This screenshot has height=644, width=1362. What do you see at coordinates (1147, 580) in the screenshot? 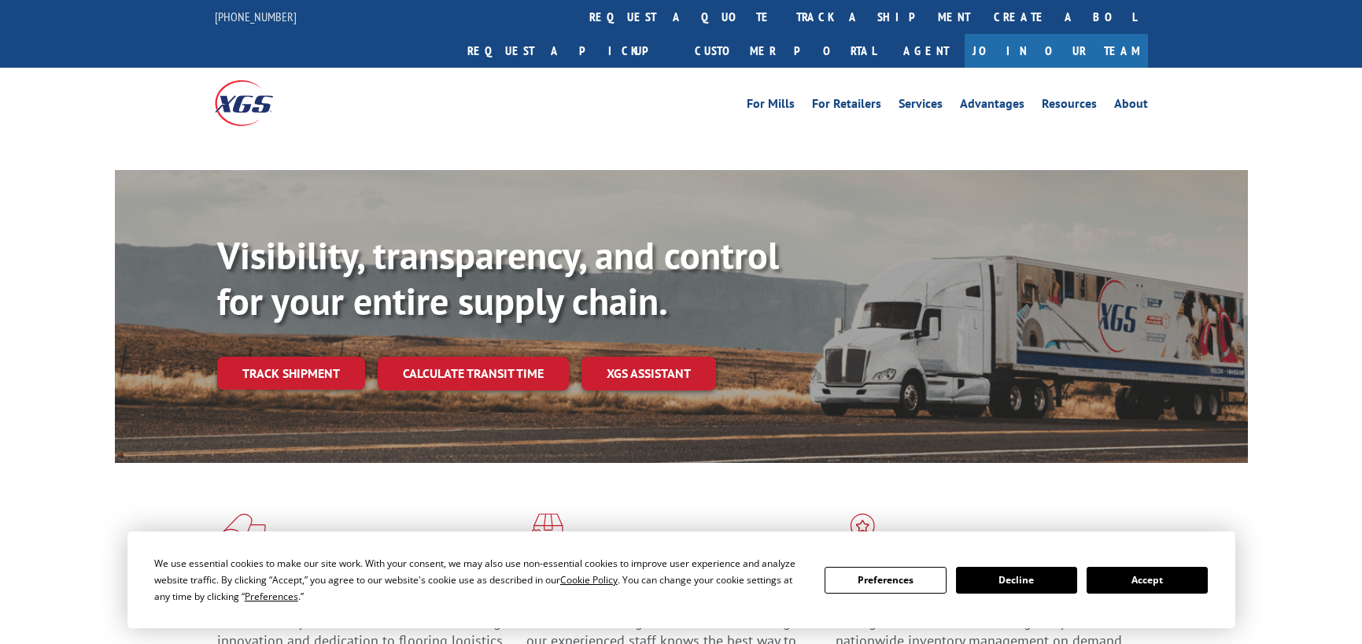
I see `button: Accept` at bounding box center [1147, 580].